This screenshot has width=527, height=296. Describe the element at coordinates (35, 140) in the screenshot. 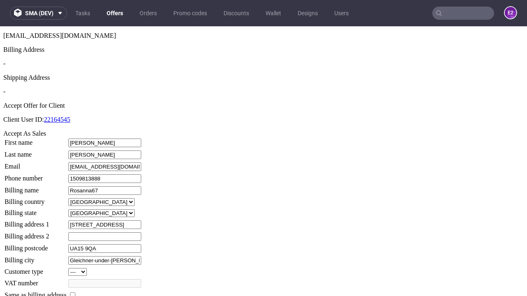

I see `td: Email` at that location.